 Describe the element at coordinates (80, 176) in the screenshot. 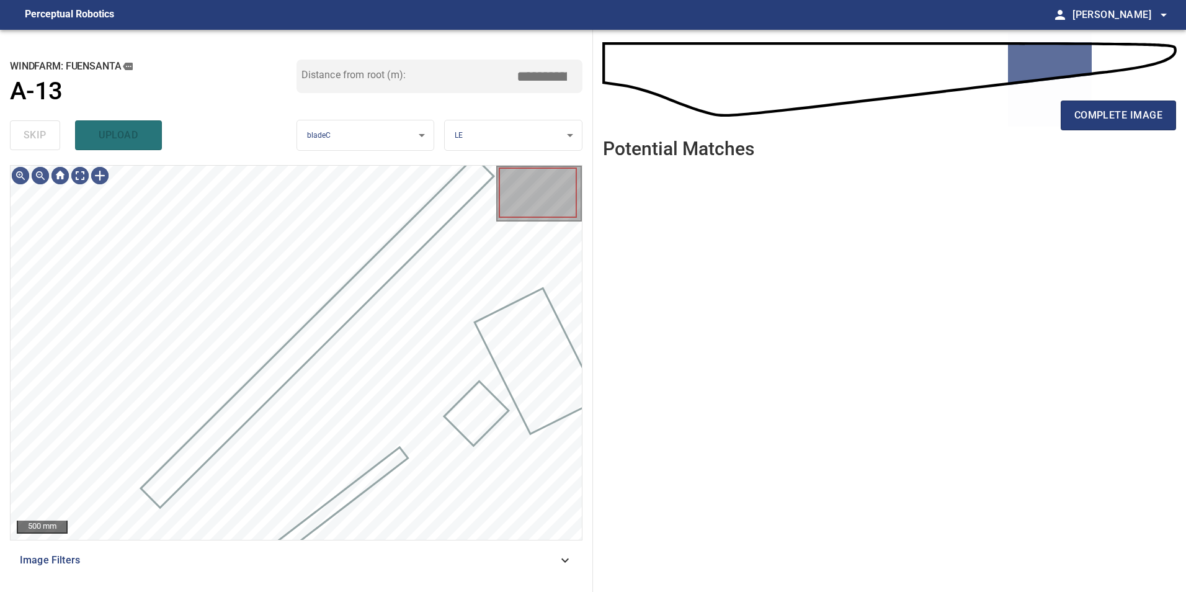

I see `div: Toggle full page` at that location.